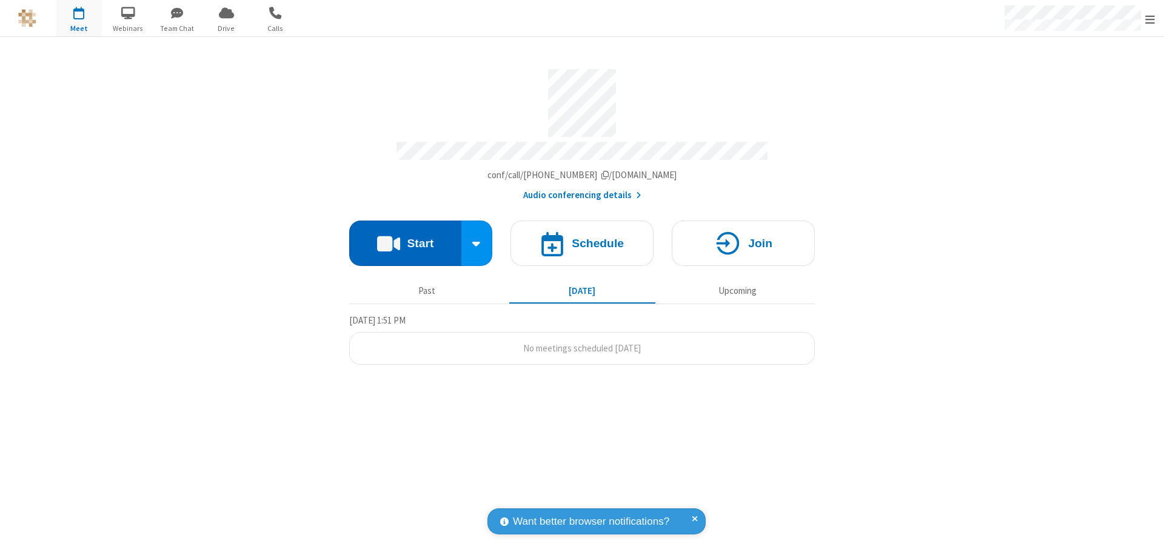  Describe the element at coordinates (226, 28) in the screenshot. I see `span: Drive` at that location.